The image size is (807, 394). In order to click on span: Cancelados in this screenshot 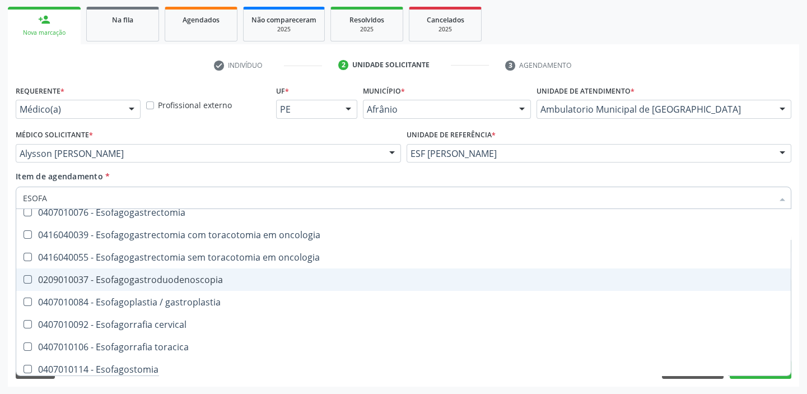, I will do `click(445, 20)`.